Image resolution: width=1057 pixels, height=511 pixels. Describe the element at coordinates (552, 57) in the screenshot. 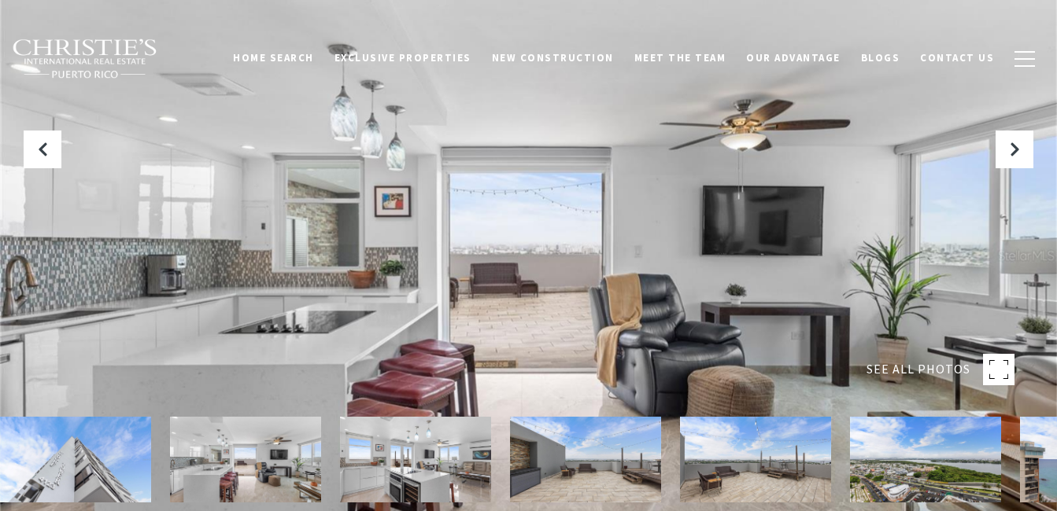

I see `span: New Construction` at that location.